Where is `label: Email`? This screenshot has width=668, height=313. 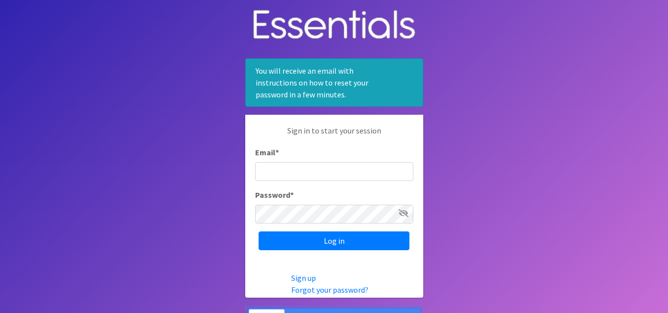 label: Email is located at coordinates (267, 152).